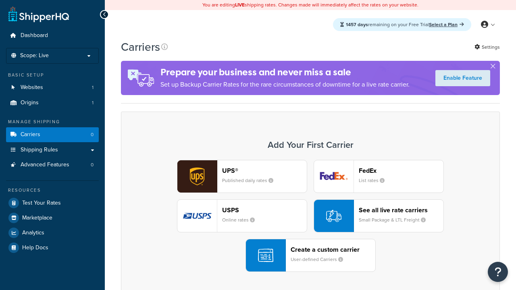 The height and width of the screenshot is (290, 516). What do you see at coordinates (52, 103) in the screenshot?
I see `a: Origins 1` at bounding box center [52, 103].